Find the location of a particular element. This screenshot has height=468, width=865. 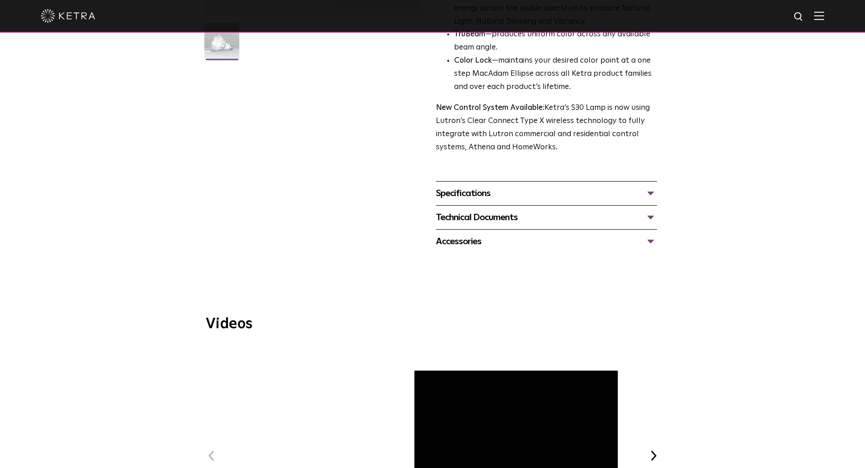

div: Accessories is located at coordinates (546, 241).